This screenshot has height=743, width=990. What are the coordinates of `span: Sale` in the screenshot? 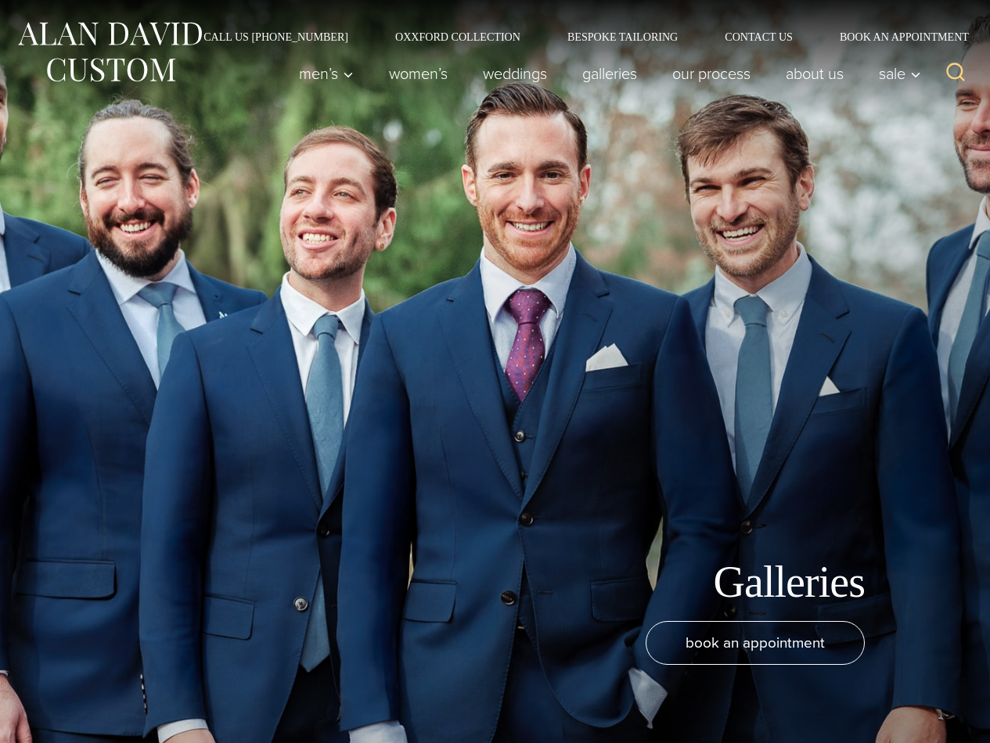 It's located at (900, 74).